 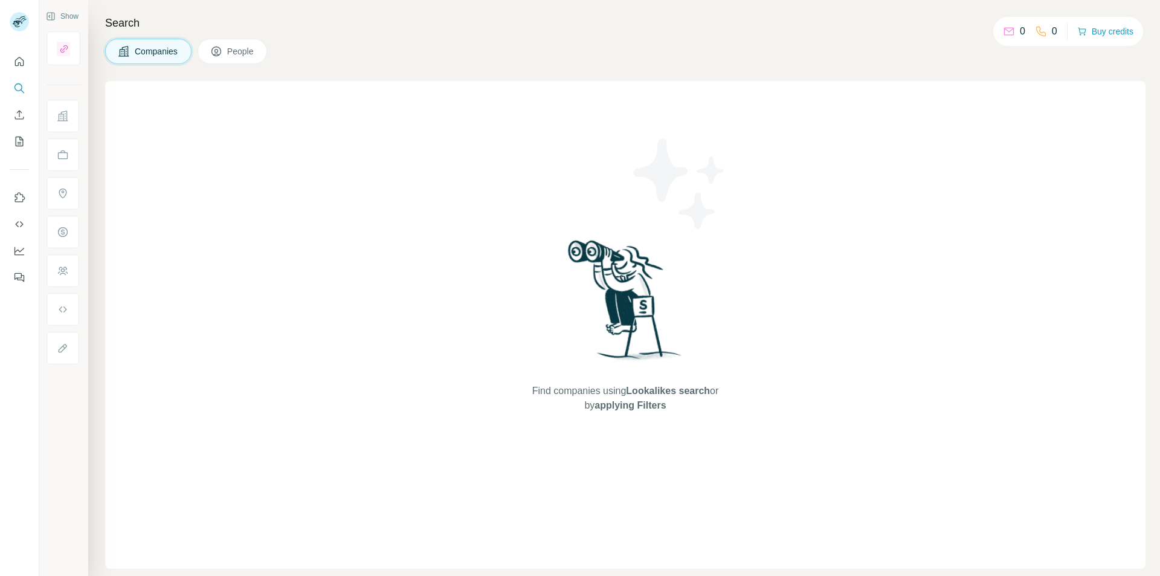 I want to click on span: People, so click(x=241, y=51).